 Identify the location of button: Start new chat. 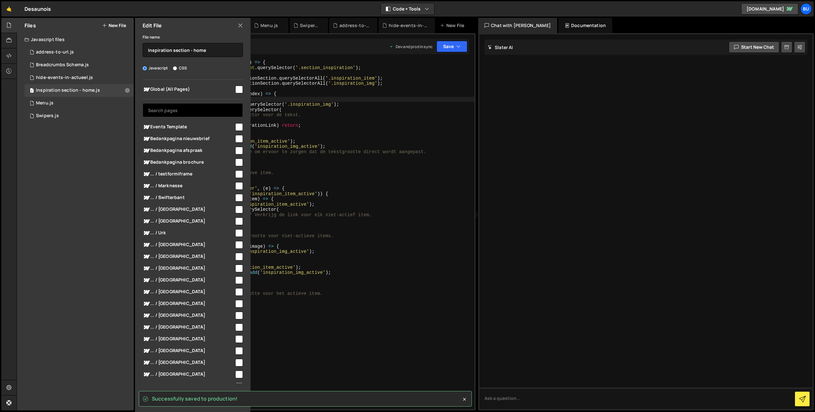
(754, 47).